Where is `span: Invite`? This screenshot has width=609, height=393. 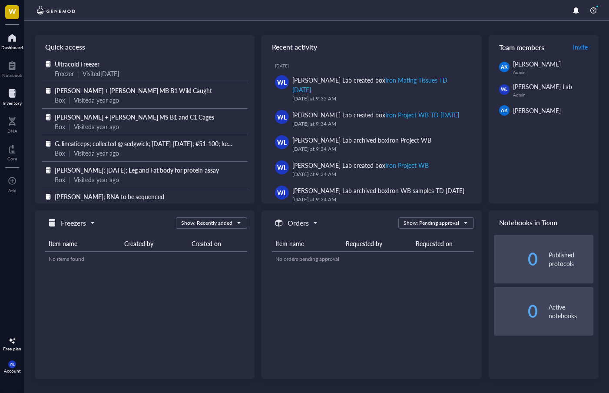 span: Invite is located at coordinates (581, 47).